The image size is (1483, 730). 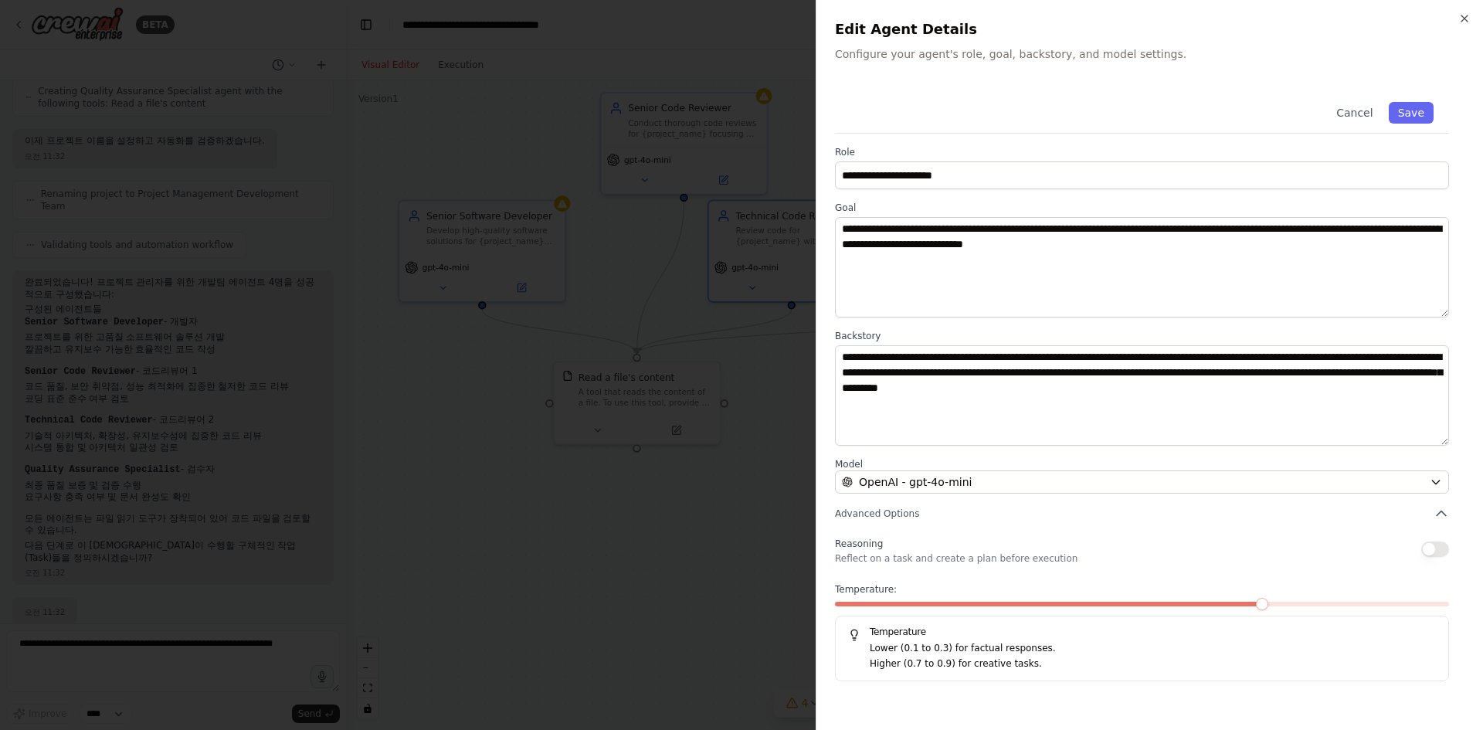 I want to click on h5: Temperature, so click(x=1142, y=632).